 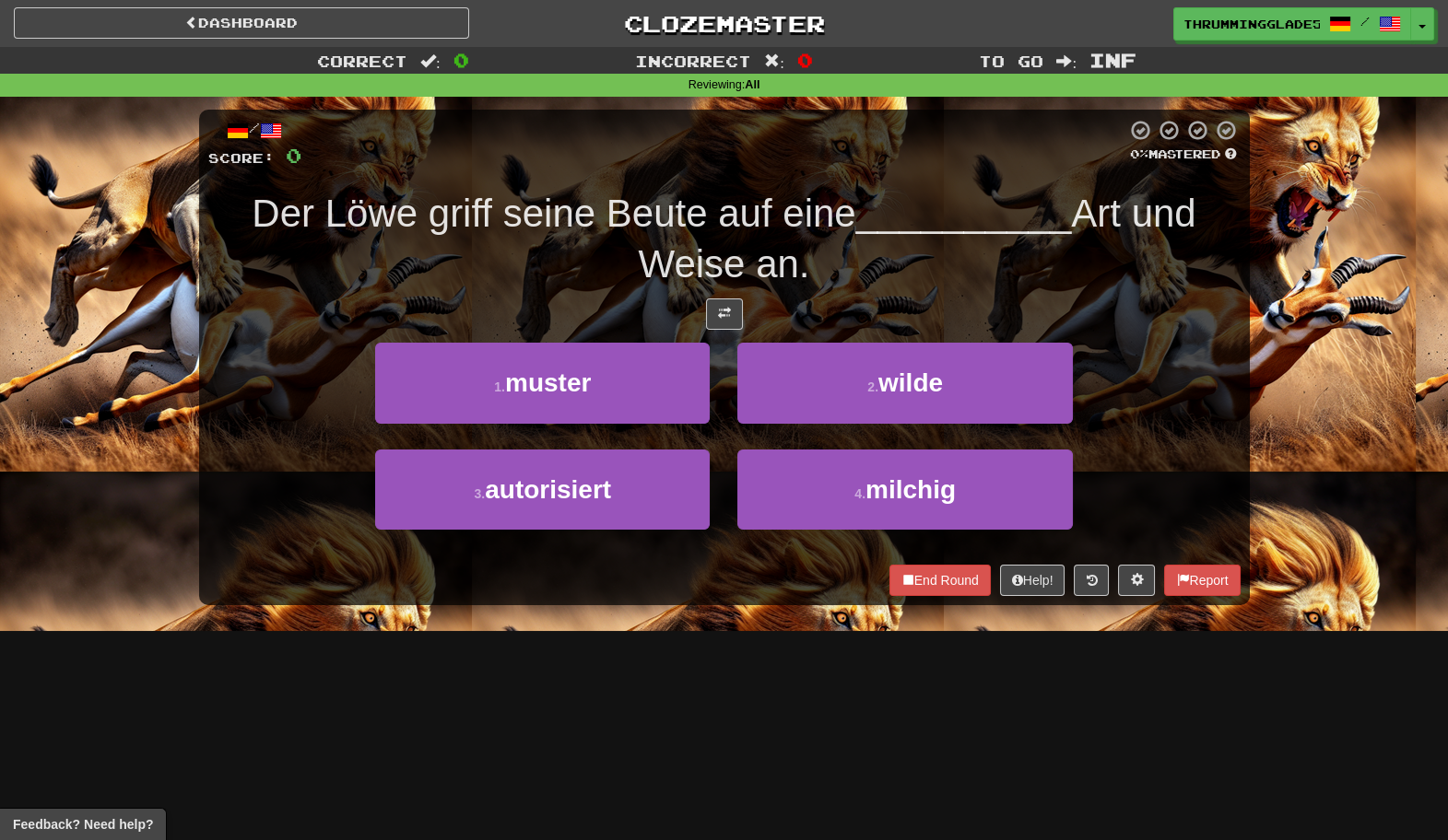 I want to click on span: milchig, so click(x=910, y=489).